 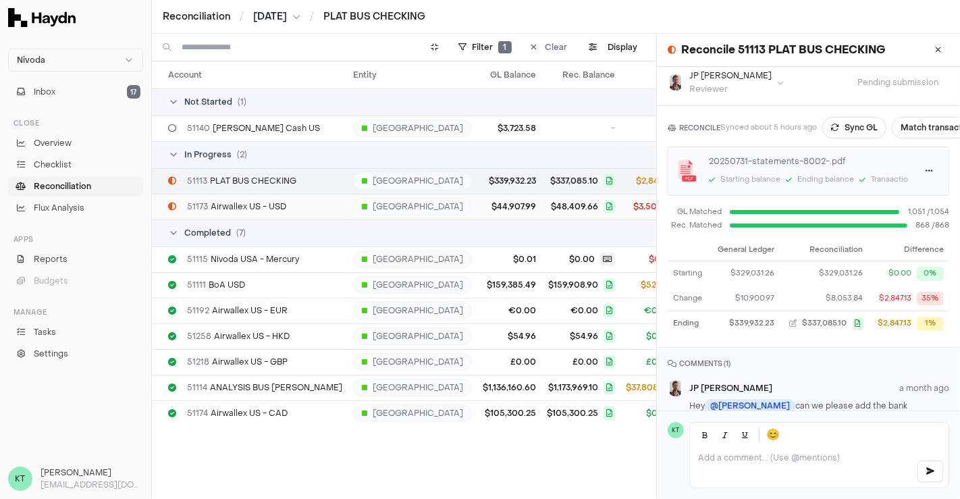 I want to click on td: $1,136,160.60, so click(x=509, y=387).